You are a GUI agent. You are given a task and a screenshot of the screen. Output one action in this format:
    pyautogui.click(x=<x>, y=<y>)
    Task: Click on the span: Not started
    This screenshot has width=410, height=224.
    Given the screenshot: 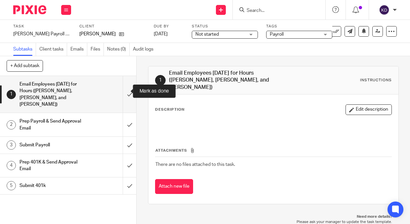 What is the action you would take?
    pyautogui.click(x=207, y=34)
    